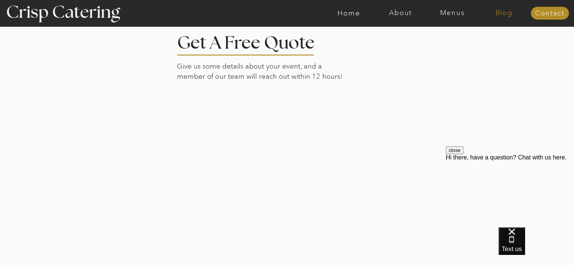 Image resolution: width=574 pixels, height=265 pixels. What do you see at coordinates (400, 13) in the screenshot?
I see `nav: About` at bounding box center [400, 13].